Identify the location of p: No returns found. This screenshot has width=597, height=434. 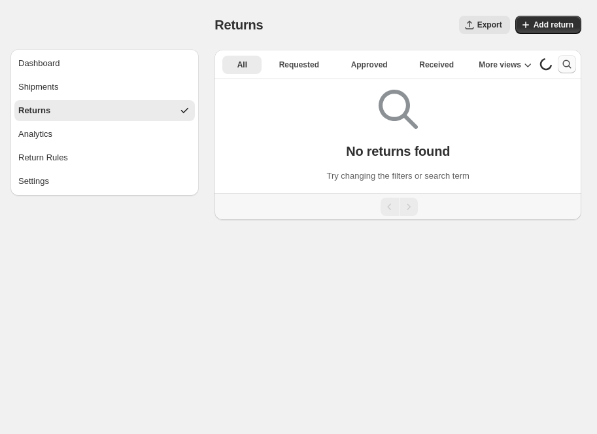
(398, 151).